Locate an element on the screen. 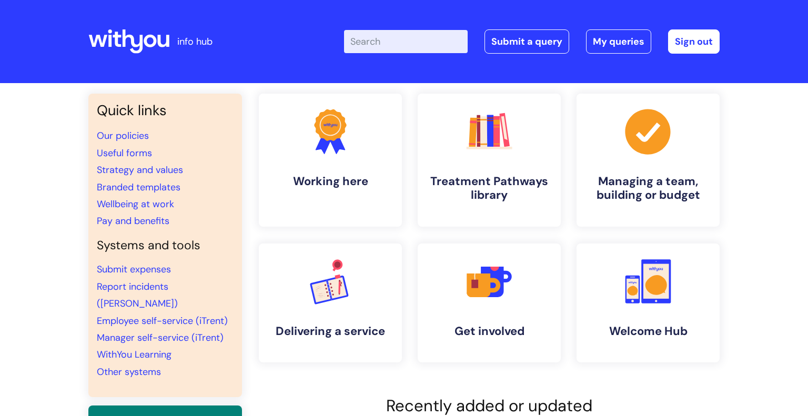 The width and height of the screenshot is (808, 416). a: Strategy and values is located at coordinates (140, 170).